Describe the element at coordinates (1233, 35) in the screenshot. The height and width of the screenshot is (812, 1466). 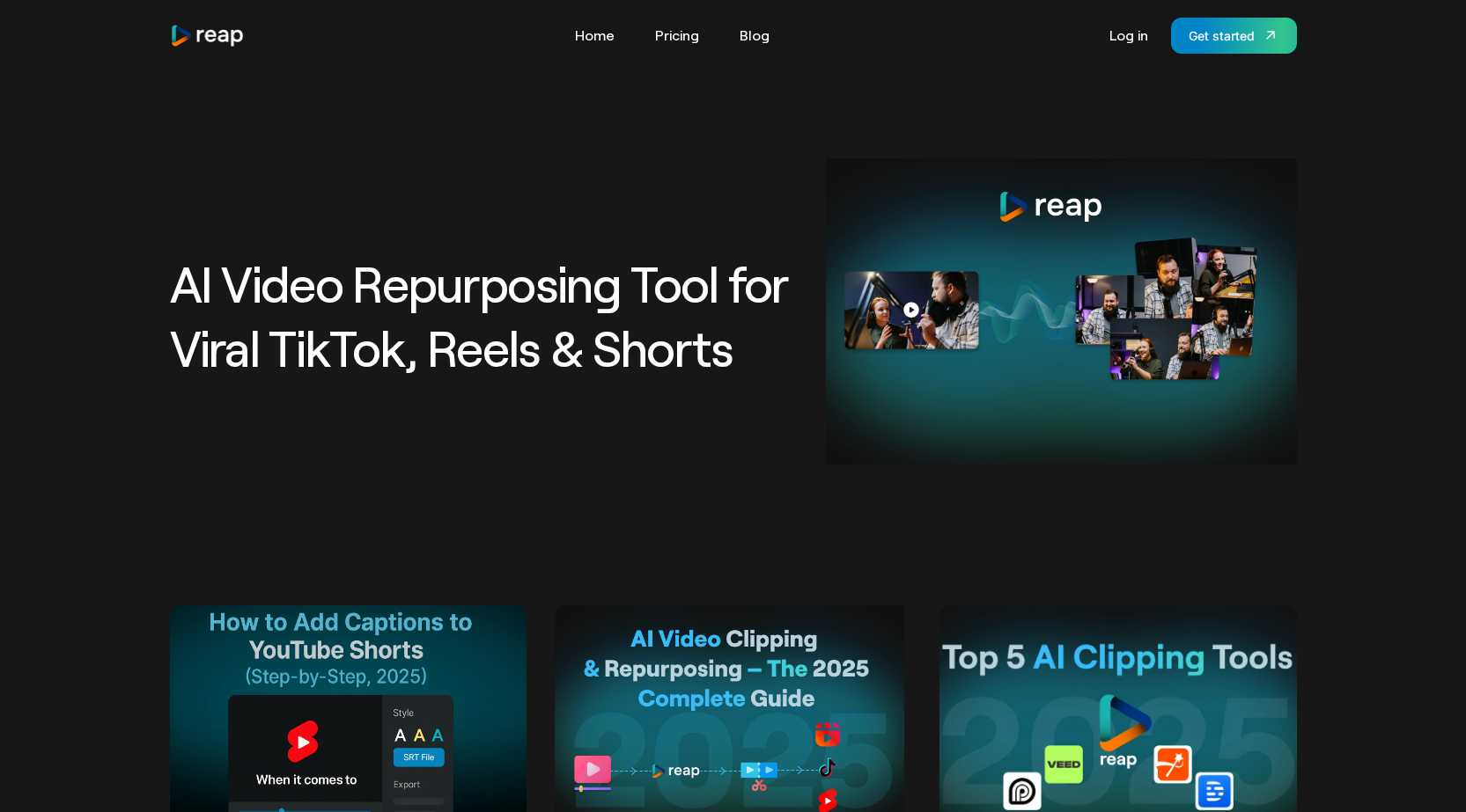
I see `a: Get started` at that location.